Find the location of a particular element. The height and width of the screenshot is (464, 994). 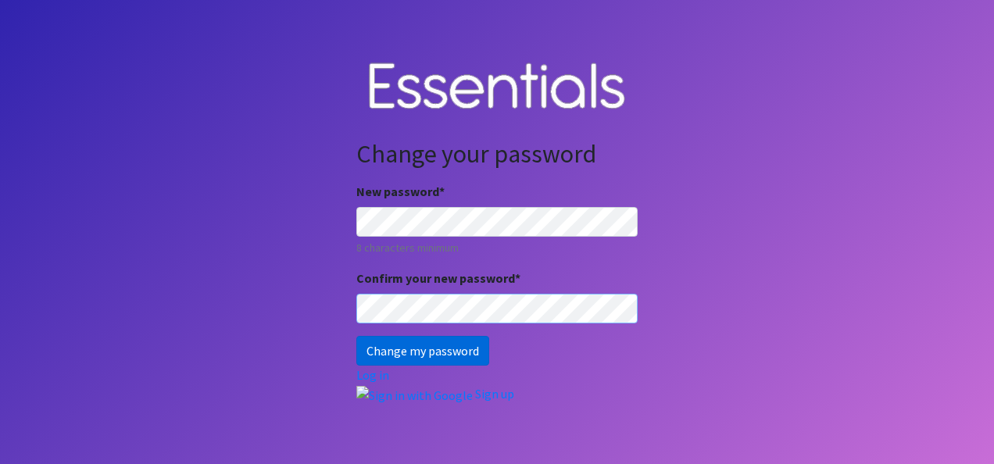

label: New password is located at coordinates (400, 191).